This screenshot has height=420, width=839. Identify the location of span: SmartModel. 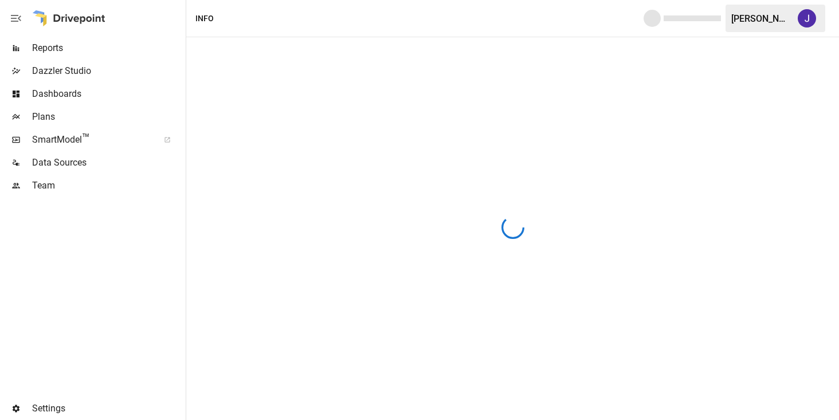
(92, 140).